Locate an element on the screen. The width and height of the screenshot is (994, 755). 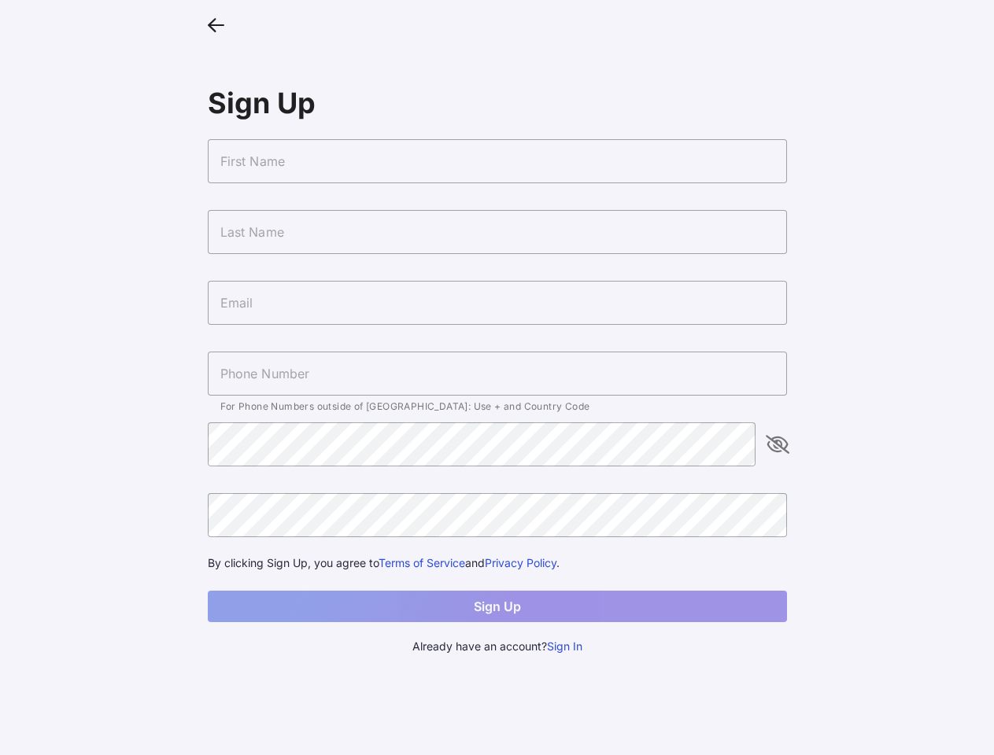
div: Already have an account? is located at coordinates (497, 647).